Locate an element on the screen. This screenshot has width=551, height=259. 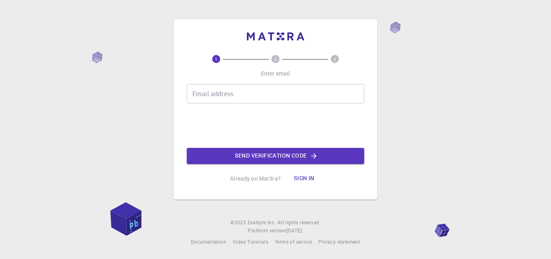
text: 3 is located at coordinates (335, 59).